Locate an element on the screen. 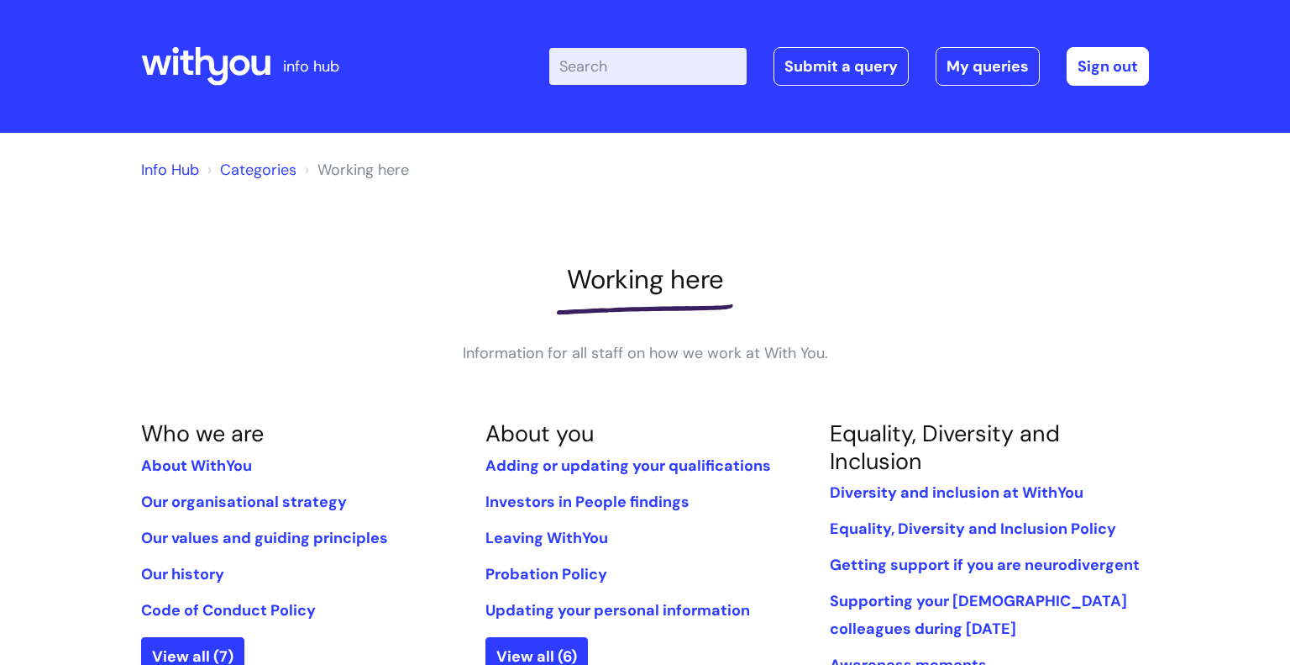 Image resolution: width=1290 pixels, height=665 pixels. p: Information for all staff on how we work at With You. is located at coordinates (645, 353).